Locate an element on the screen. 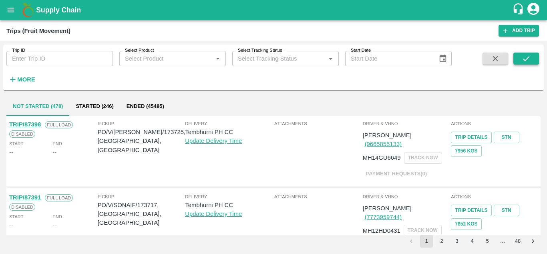 This screenshot has height=254, width=547. input: Select Product is located at coordinates (166, 58).